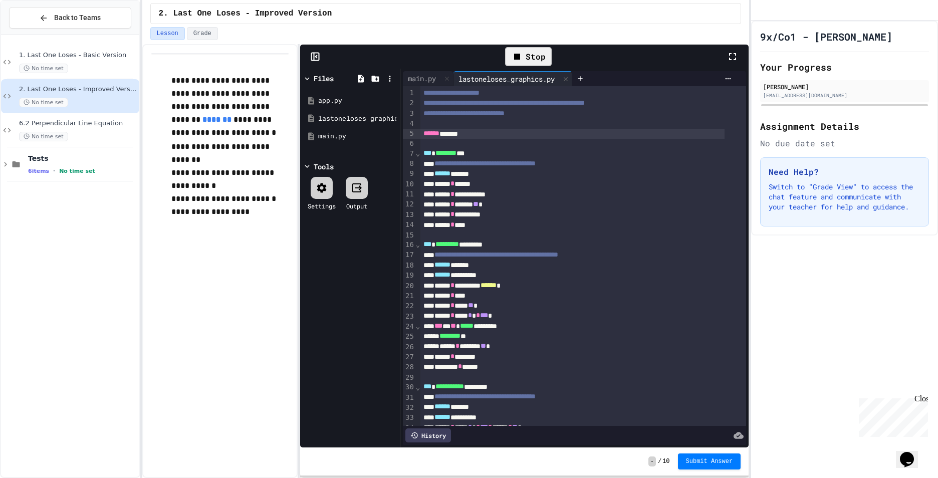 The height and width of the screenshot is (478, 938). Describe the element at coordinates (409, 225) in the screenshot. I see `div: 14` at that location.